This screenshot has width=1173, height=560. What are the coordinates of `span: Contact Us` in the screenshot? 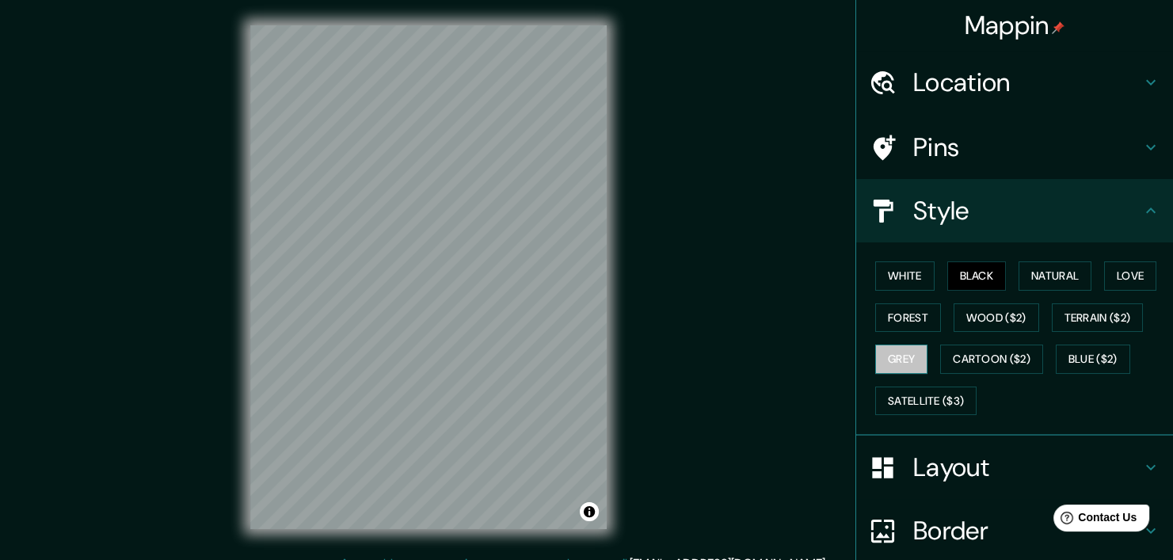 It's located at (75, 19).